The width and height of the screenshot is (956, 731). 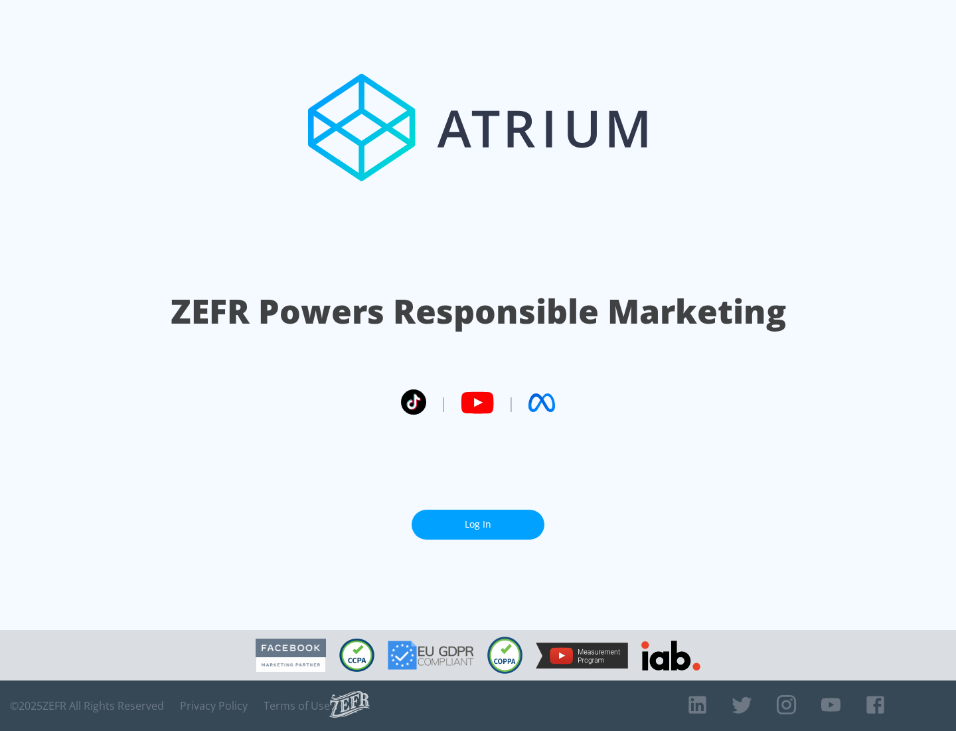 What do you see at coordinates (478, 524) in the screenshot?
I see `a: Log In` at bounding box center [478, 524].